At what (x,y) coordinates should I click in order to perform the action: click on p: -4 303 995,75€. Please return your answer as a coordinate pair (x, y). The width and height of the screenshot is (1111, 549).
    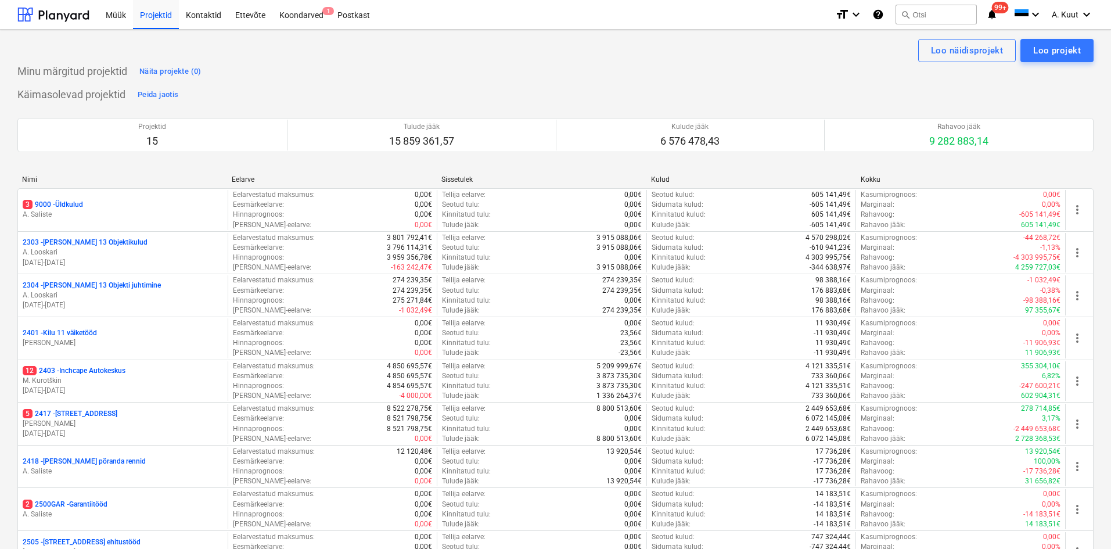
    Looking at the image, I should click on (1036, 257).